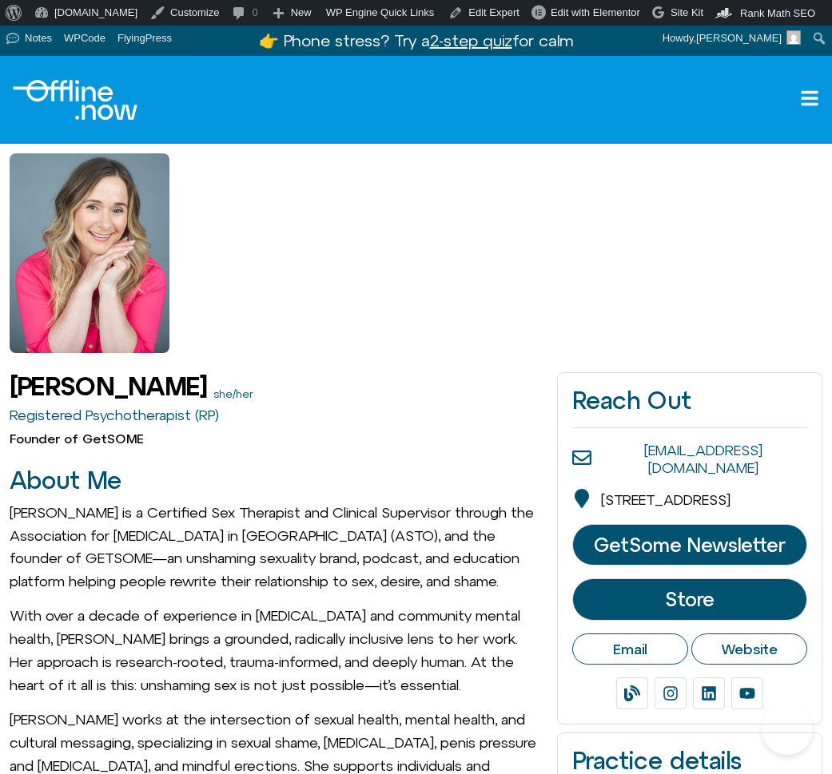 This screenshot has width=832, height=774. Describe the element at coordinates (689, 545) in the screenshot. I see `span: GetSome Newsletter` at that location.